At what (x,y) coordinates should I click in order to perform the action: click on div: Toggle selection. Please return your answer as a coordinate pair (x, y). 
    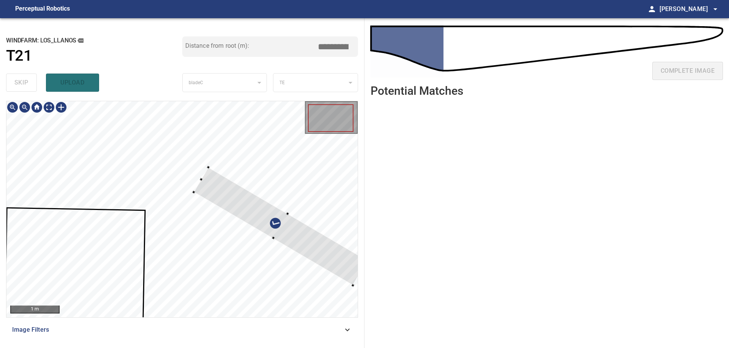
    Looking at the image, I should click on (61, 107).